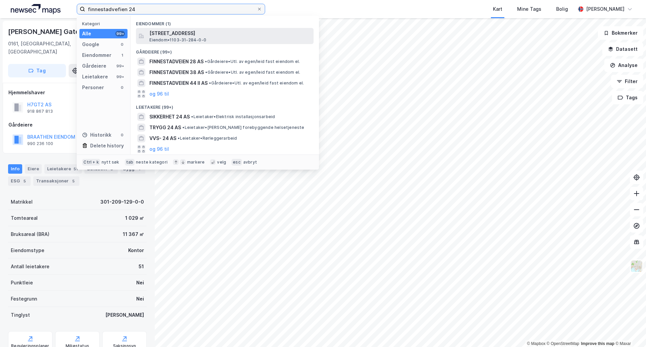 The height and width of the screenshot is (347, 646). I want to click on div: Gårdeiere (99+), so click(225, 50).